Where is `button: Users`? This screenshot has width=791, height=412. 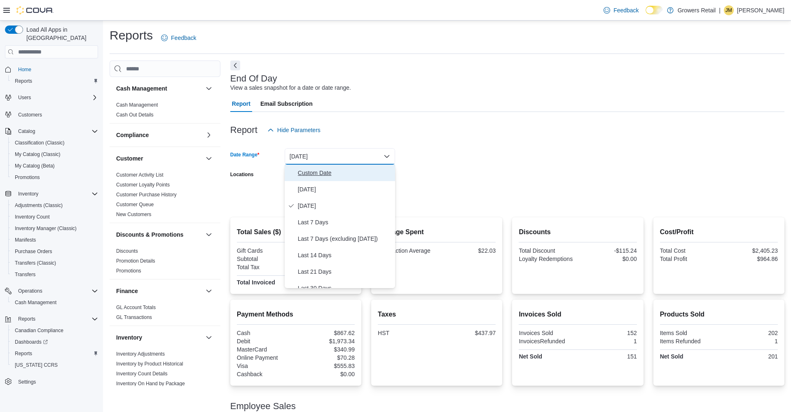 button: Users is located at coordinates (52, 98).